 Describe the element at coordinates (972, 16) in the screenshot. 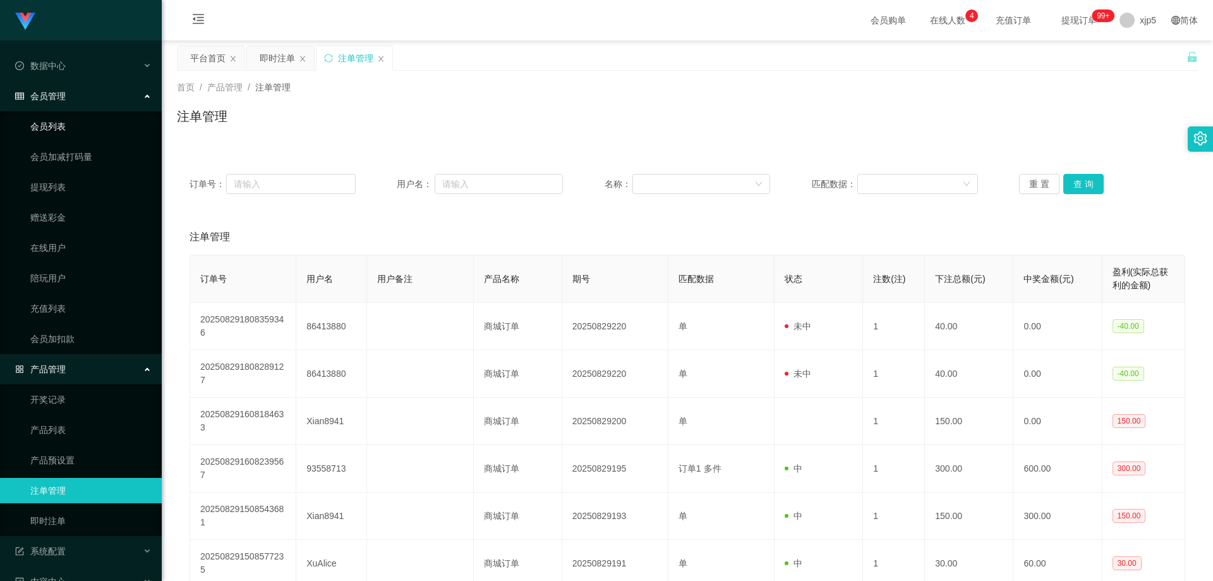

I see `sup: 4` at that location.